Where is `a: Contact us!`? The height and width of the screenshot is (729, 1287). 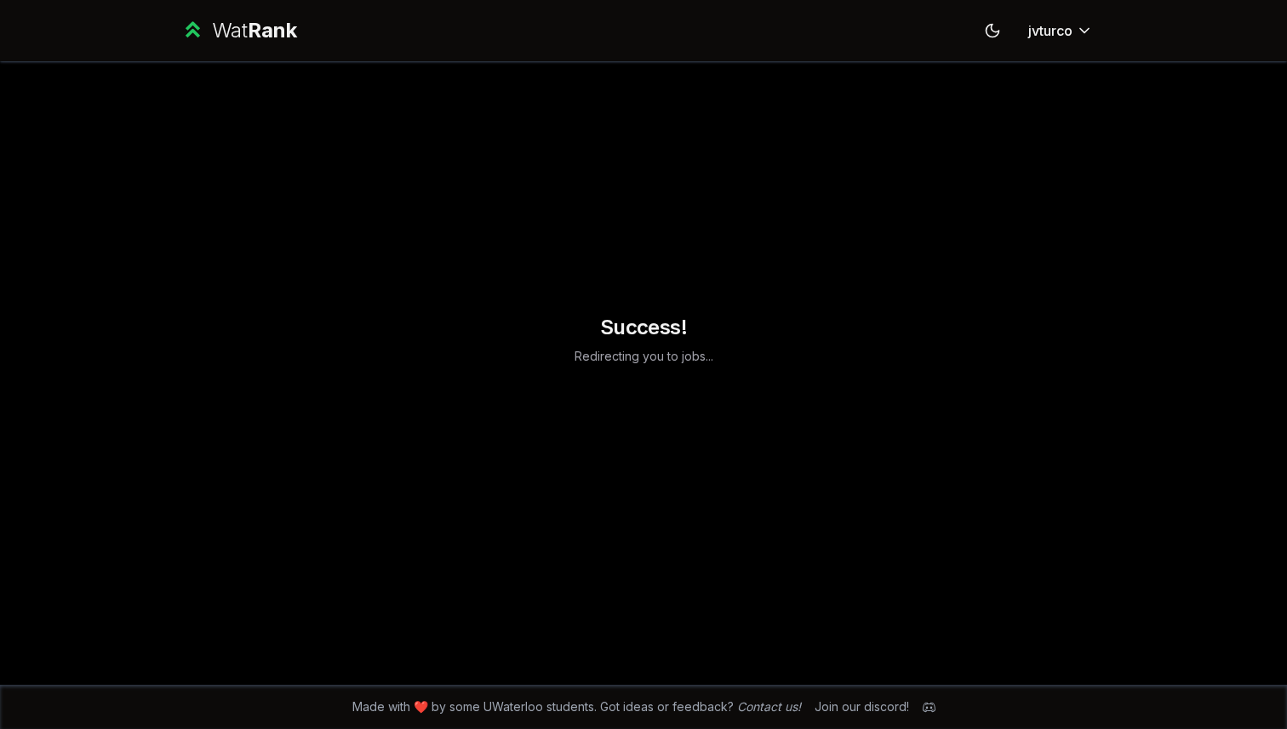 a: Contact us! is located at coordinates (768, 706).